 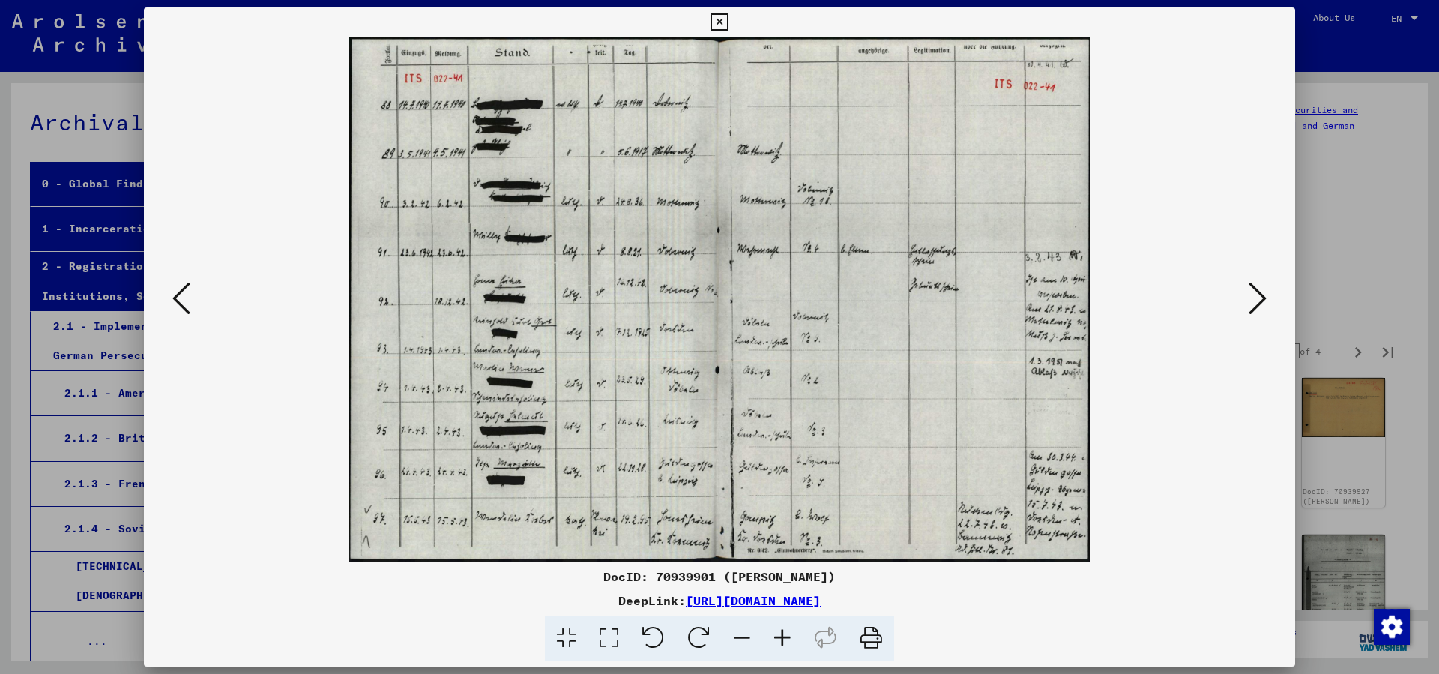 I want to click on img: Change consent, so click(x=1392, y=627).